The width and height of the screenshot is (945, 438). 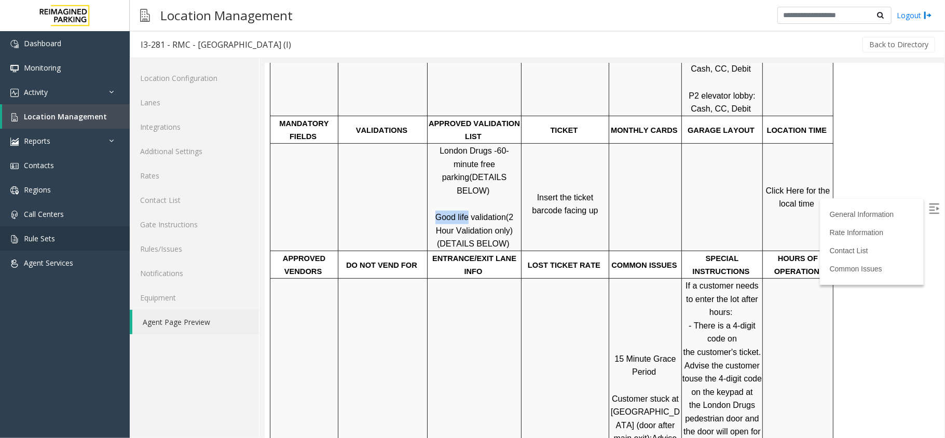 What do you see at coordinates (591, 206) in the screenshot?
I see `a: Common Issues` at bounding box center [591, 206].